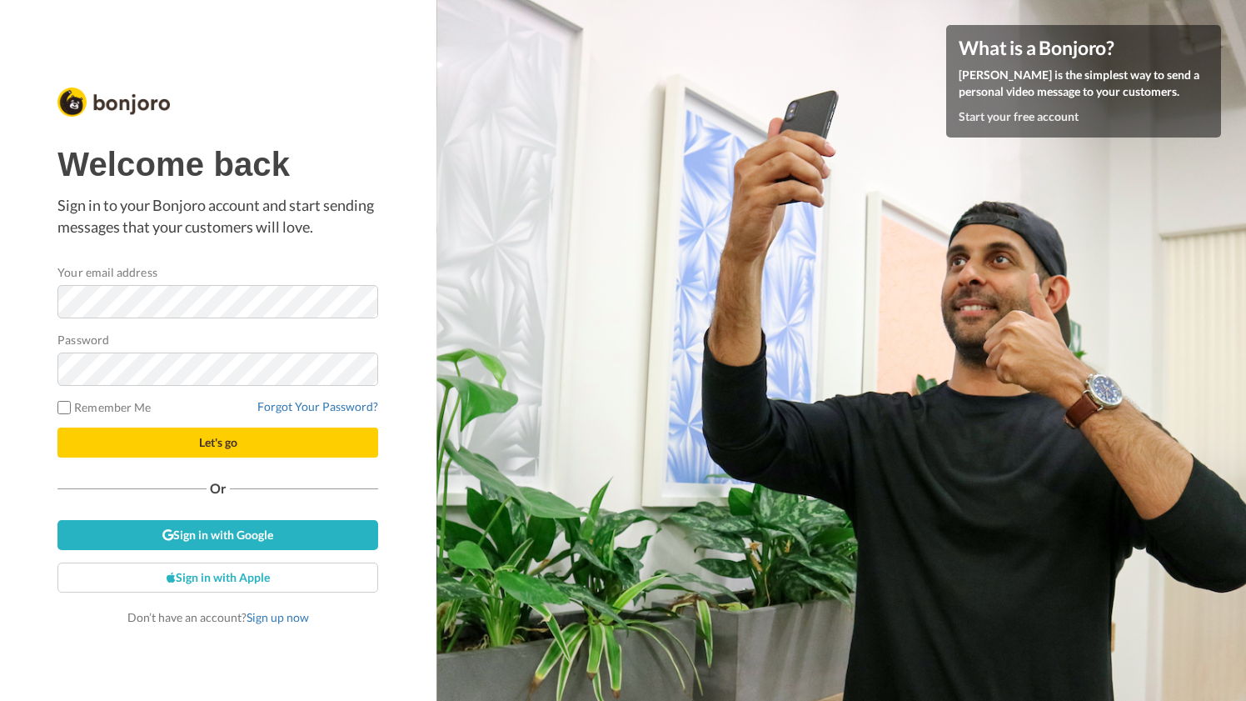  I want to click on h4: What is a Bonjoro?, so click(1084, 47).